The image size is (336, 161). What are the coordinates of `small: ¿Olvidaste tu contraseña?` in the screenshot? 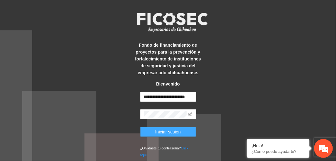 It's located at (164, 152).